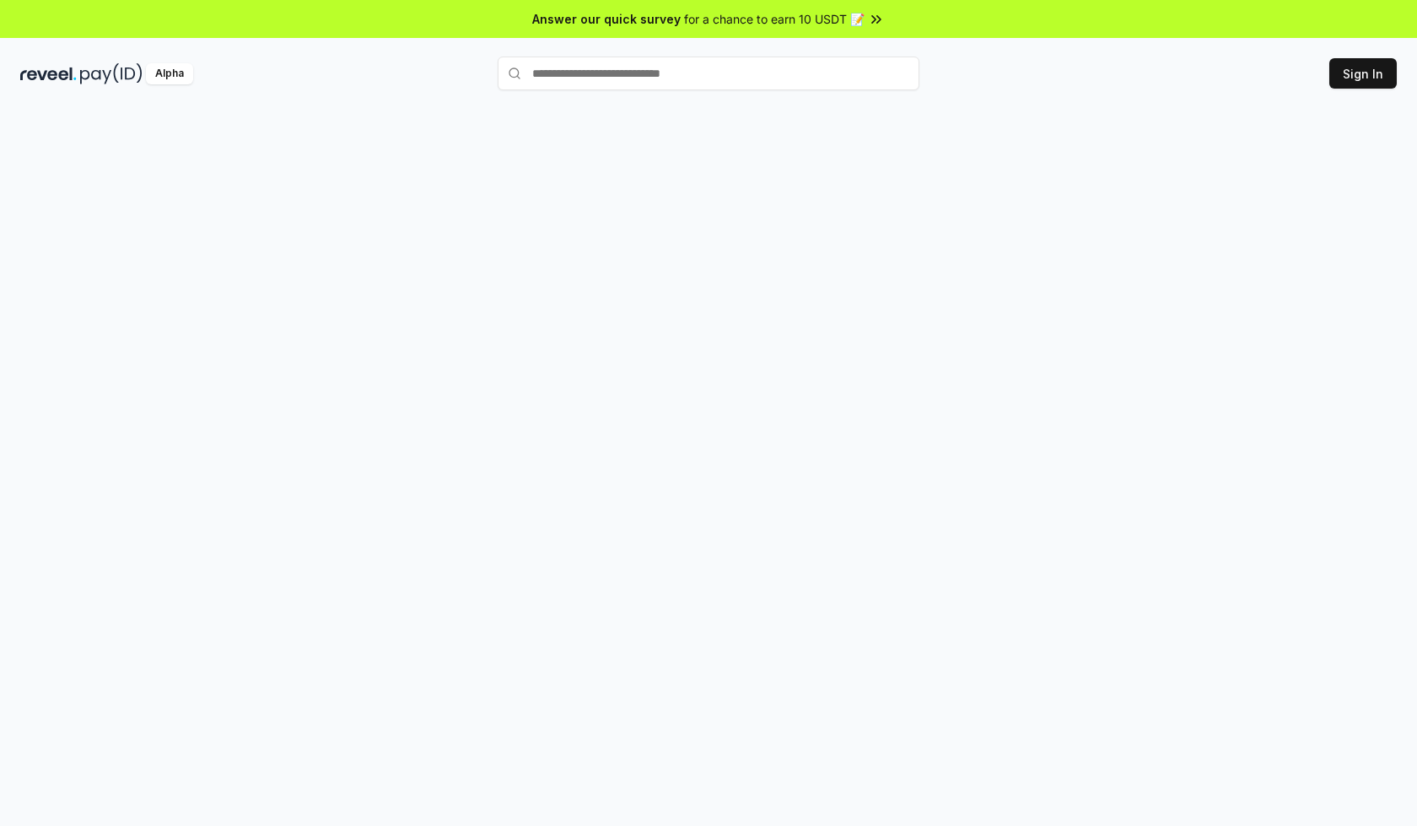 This screenshot has width=1417, height=826. Describe the element at coordinates (1363, 73) in the screenshot. I see `button: Sign In` at that location.